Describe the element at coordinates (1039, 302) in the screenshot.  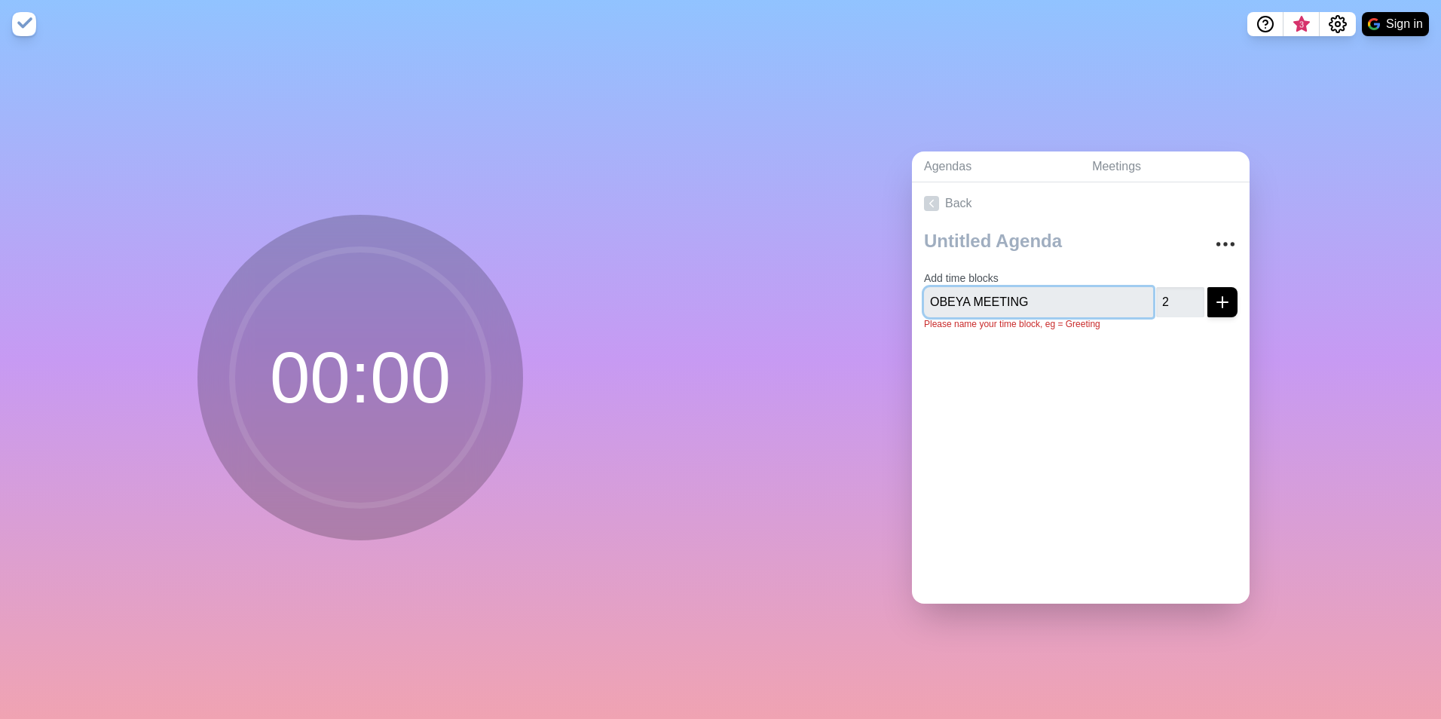
I see `input: Name` at that location.